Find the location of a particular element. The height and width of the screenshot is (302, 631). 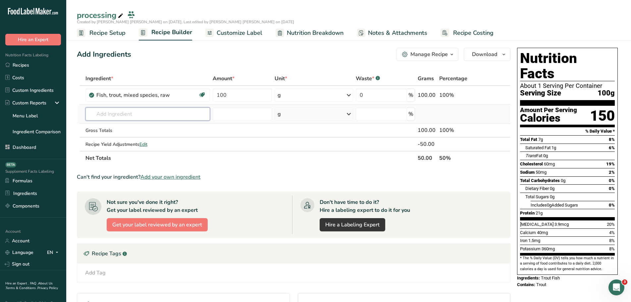

a: Language is located at coordinates (19, 252).